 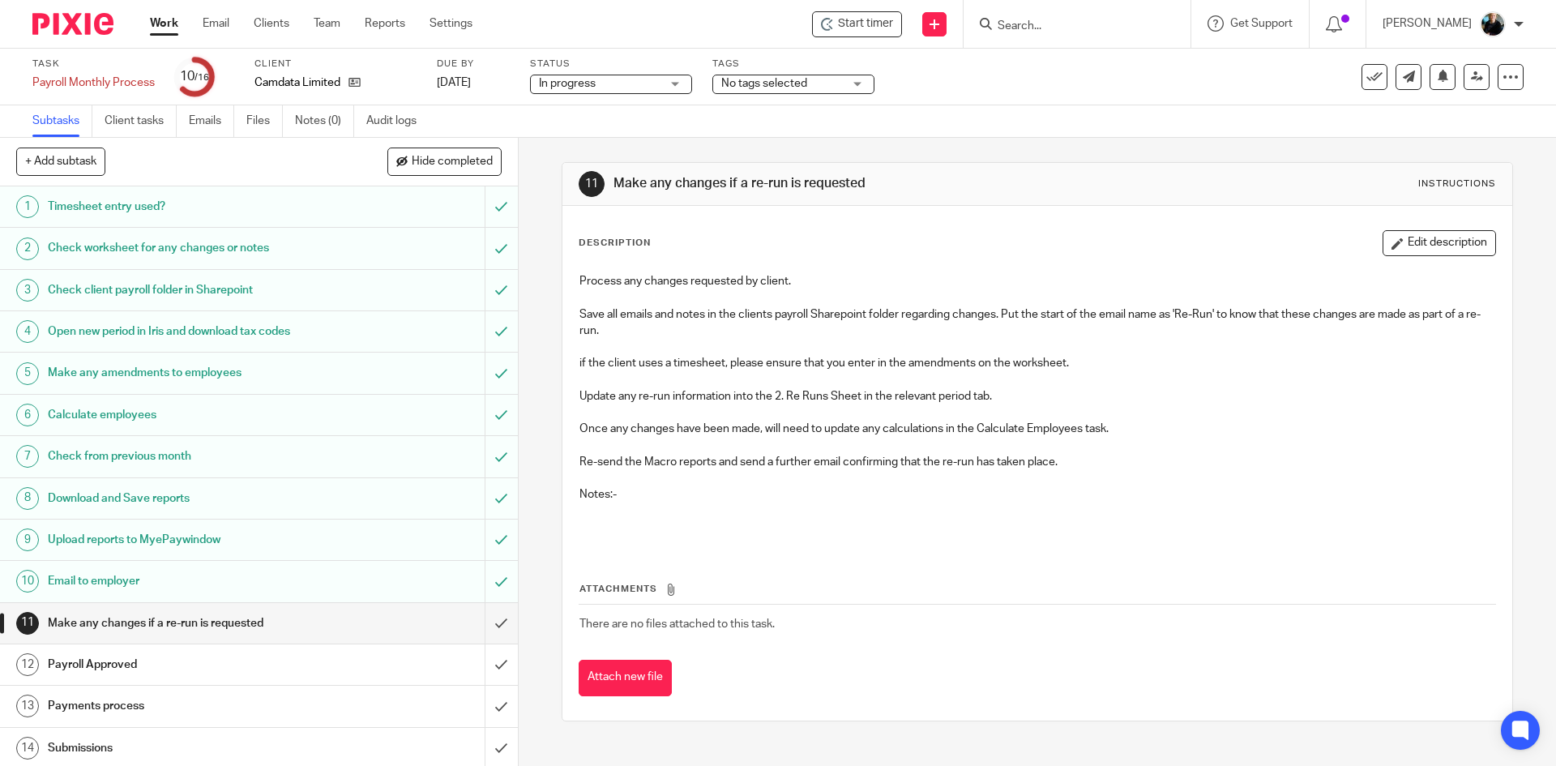 What do you see at coordinates (271, 23) in the screenshot?
I see `a: Clients` at bounding box center [271, 23].